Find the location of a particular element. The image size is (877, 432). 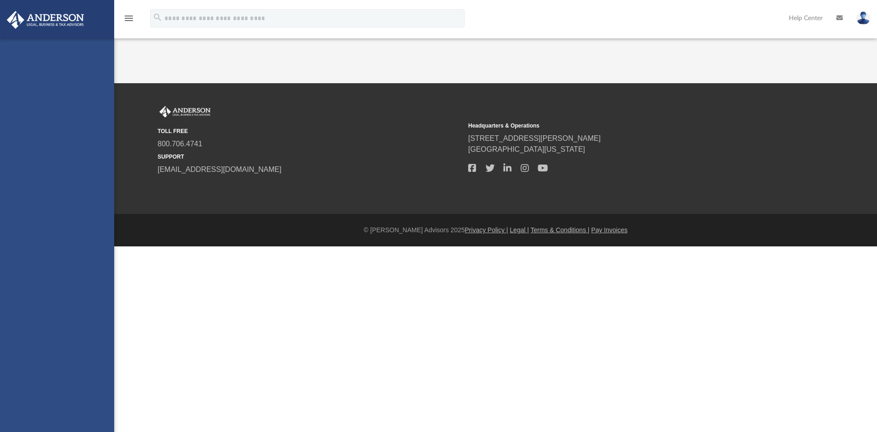

a: Privacy Policy | is located at coordinates (486, 230).